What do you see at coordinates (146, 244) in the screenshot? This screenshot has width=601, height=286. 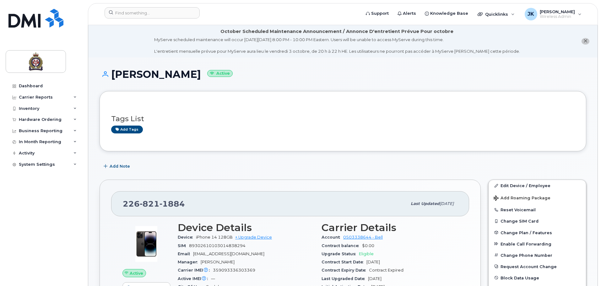 I see `img: image20231002-3703462-njx0qo.jpeg` at bounding box center [146, 244].